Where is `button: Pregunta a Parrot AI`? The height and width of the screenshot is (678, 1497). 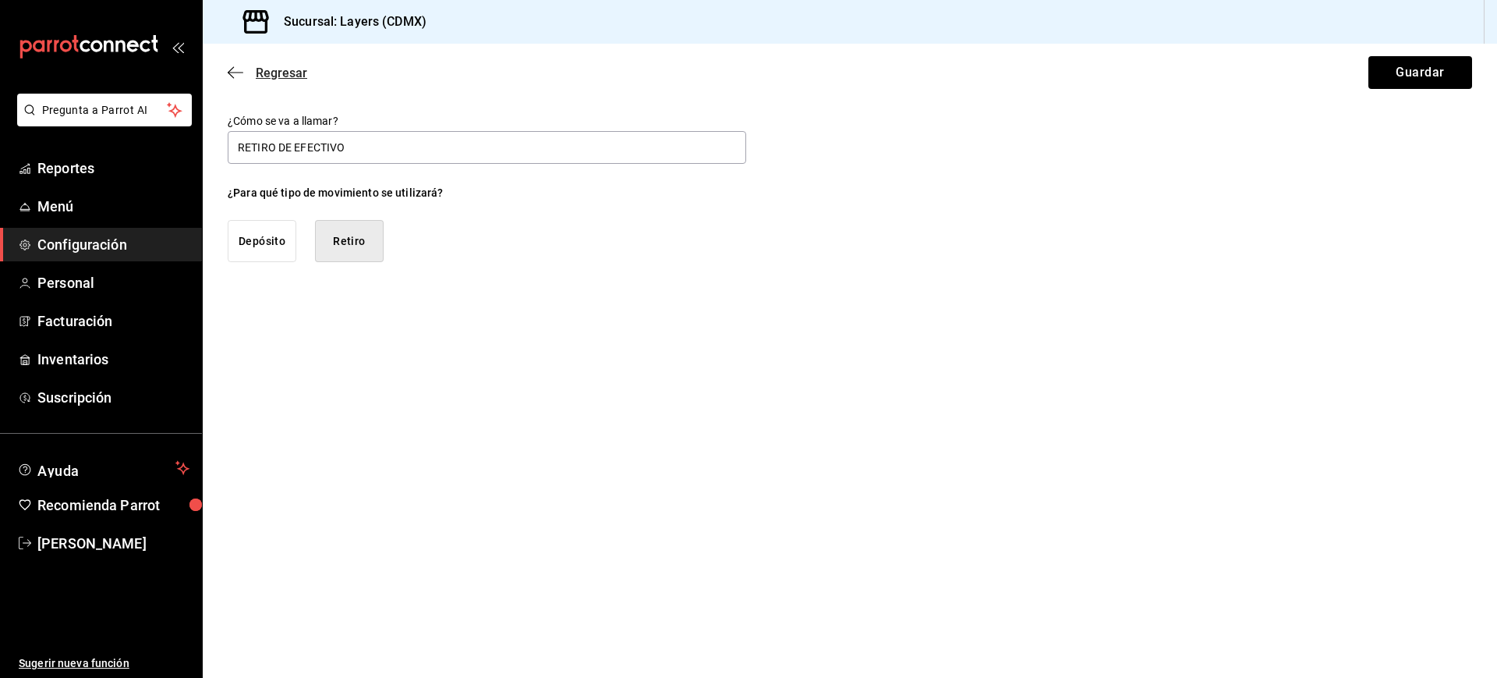 button: Pregunta a Parrot AI is located at coordinates (105, 110).